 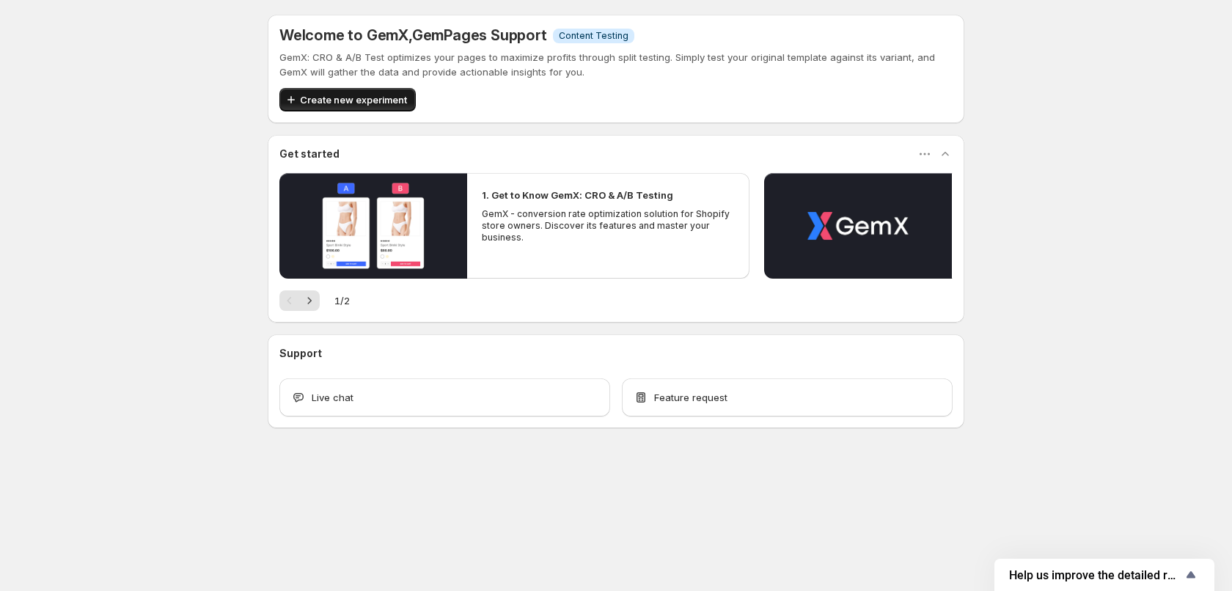 I want to click on span: Create new experiment, so click(x=353, y=100).